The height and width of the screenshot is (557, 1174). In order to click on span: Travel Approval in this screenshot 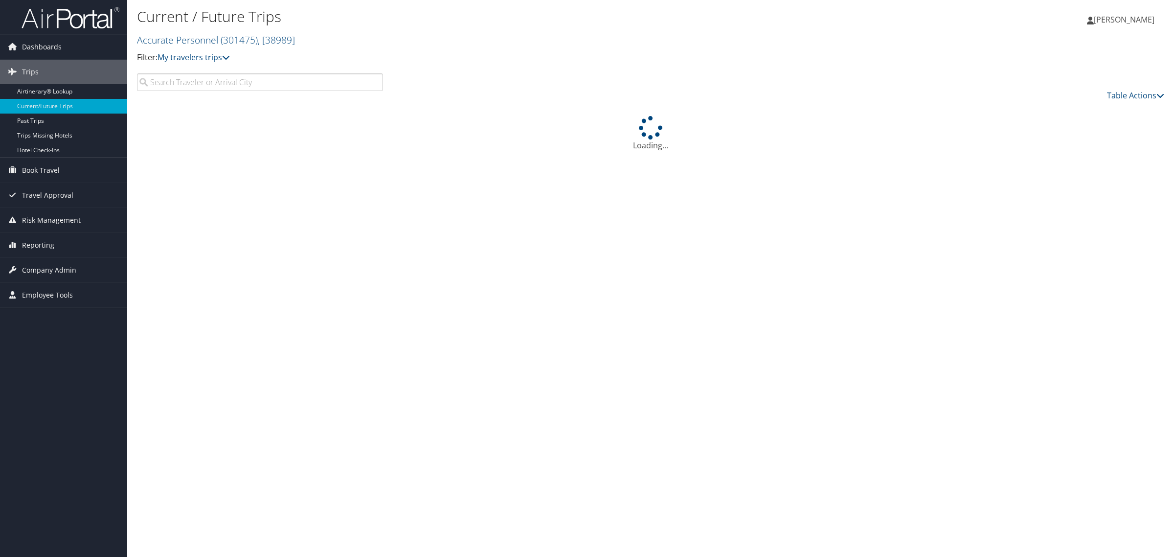, I will do `click(47, 195)`.